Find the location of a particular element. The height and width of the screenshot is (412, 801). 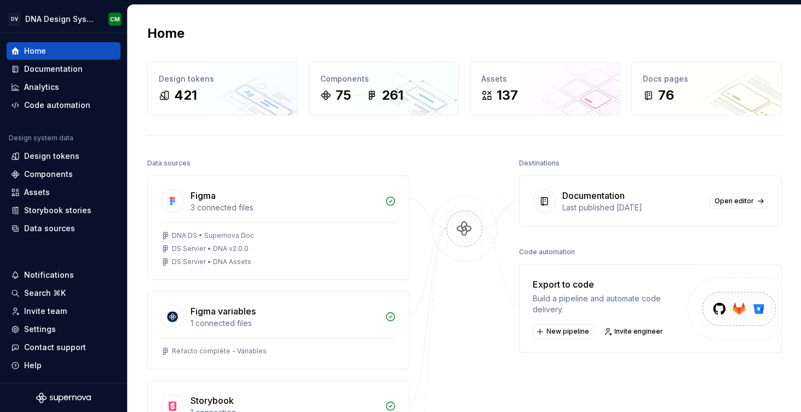

a: Assets137 is located at coordinates (545, 89).